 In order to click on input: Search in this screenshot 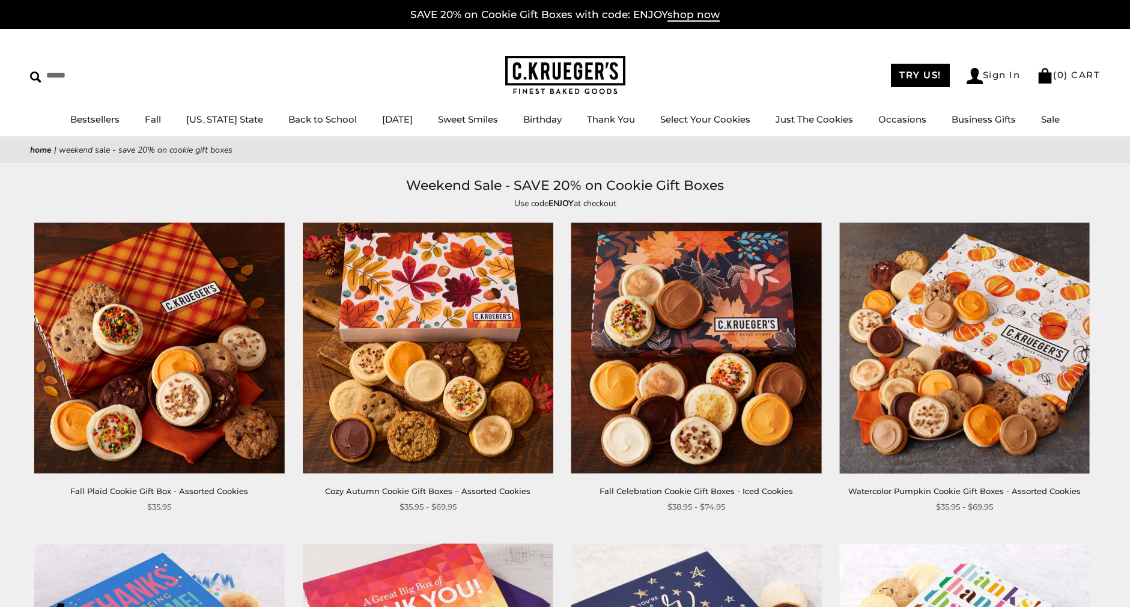, I will do `click(102, 75)`.